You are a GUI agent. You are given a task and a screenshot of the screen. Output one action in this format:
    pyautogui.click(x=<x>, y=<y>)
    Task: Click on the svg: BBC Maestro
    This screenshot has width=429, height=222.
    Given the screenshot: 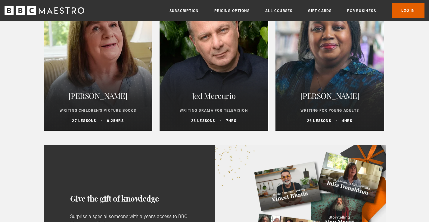 What is the action you would take?
    pyautogui.click(x=44, y=11)
    